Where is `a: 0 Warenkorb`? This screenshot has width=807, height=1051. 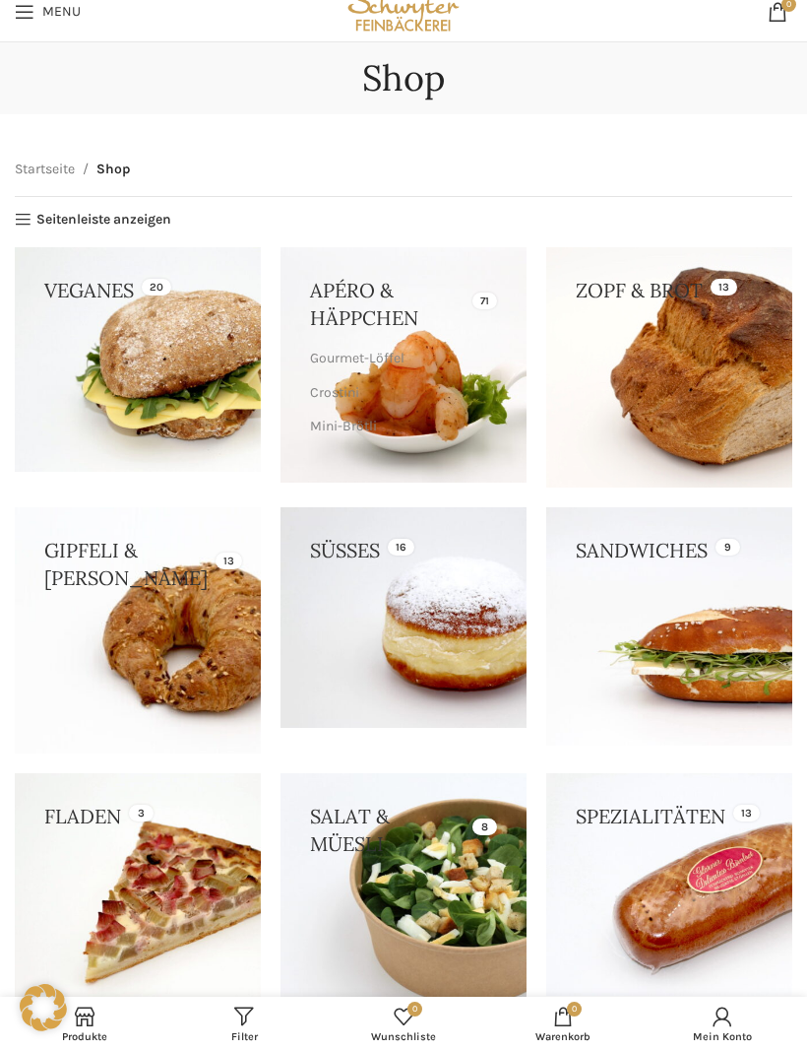
a: 0 Warenkorb is located at coordinates (563, 1023).